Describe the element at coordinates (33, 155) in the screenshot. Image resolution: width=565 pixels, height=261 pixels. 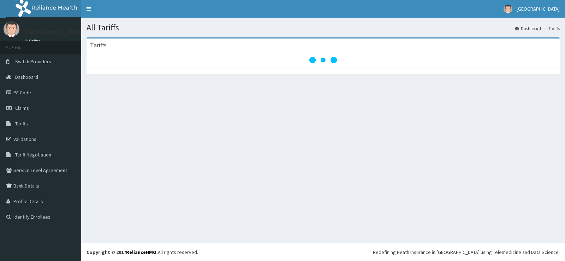
I see `span: Tariff Negotiation` at that location.